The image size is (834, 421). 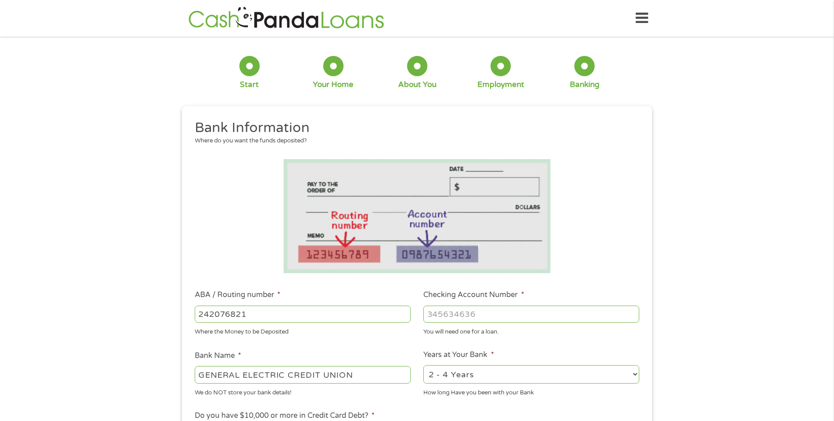 I want to click on label: ABA / Routing number, so click(x=238, y=295).